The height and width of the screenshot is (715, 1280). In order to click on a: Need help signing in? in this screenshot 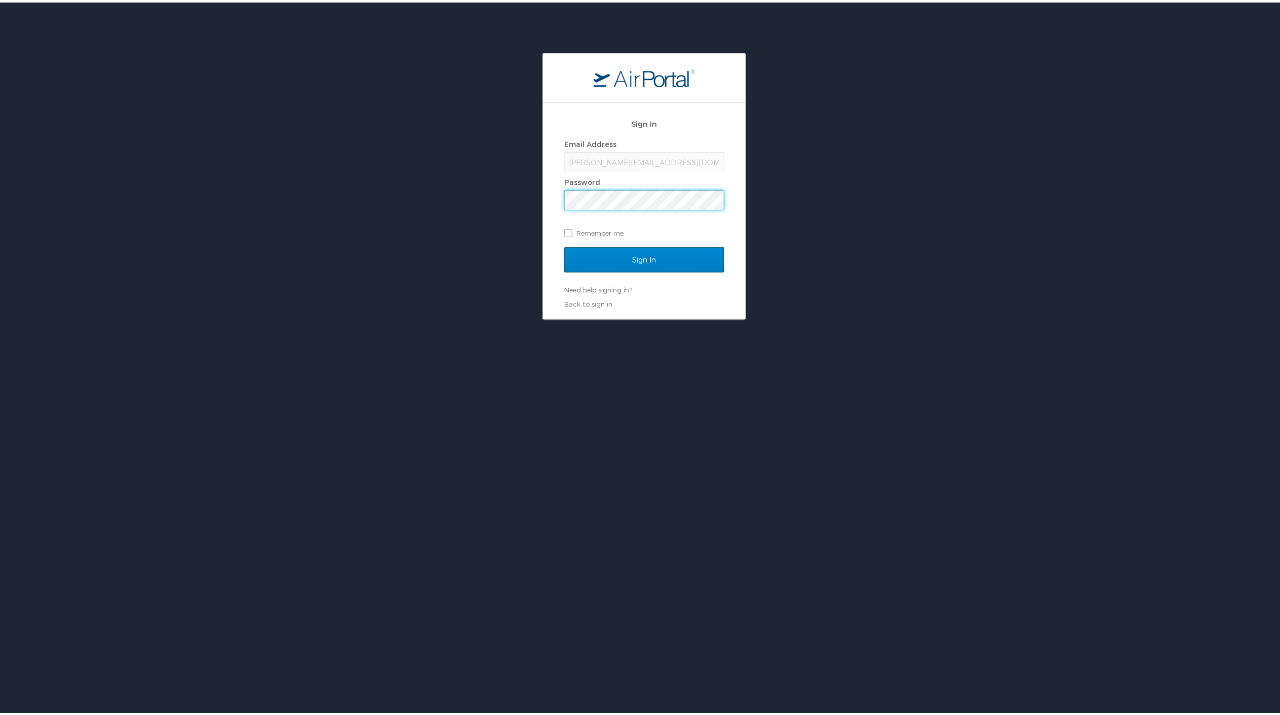, I will do `click(598, 287)`.